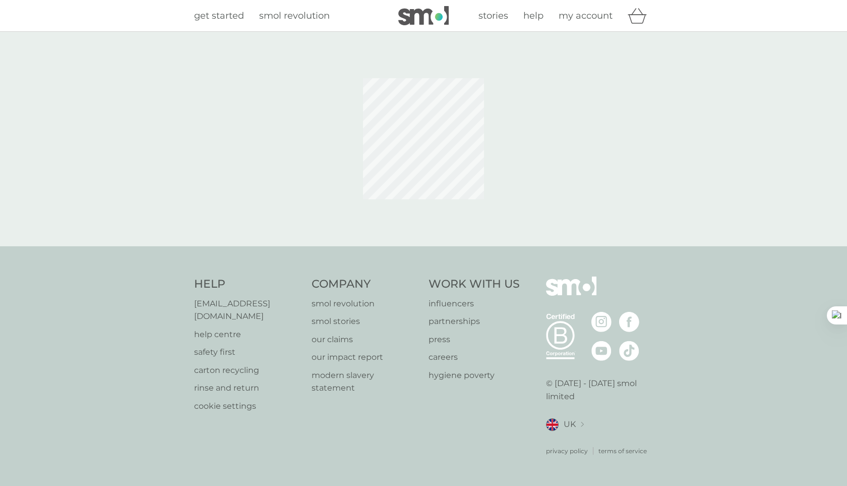 The height and width of the screenshot is (486, 847). Describe the element at coordinates (474, 304) in the screenshot. I see `p: influencers` at that location.